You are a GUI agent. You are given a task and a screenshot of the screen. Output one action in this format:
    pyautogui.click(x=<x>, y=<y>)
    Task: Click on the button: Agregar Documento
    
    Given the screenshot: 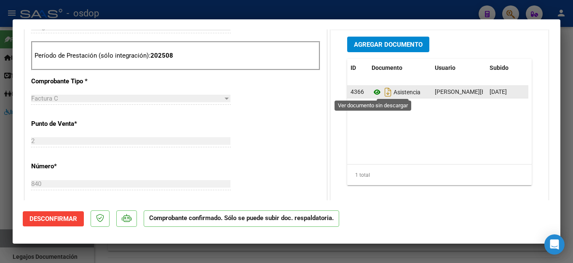 What is the action you would take?
    pyautogui.click(x=388, y=44)
    